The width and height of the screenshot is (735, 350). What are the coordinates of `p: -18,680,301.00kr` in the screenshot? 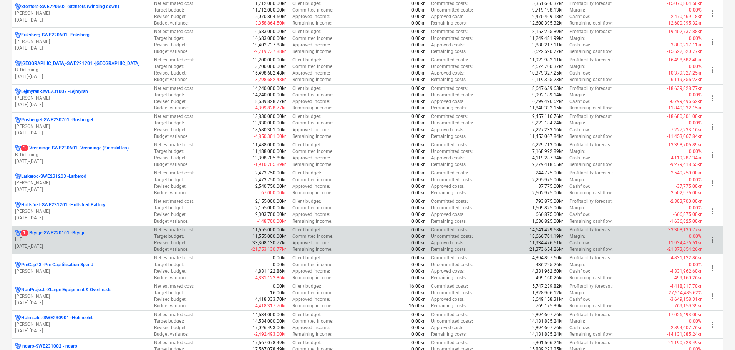 It's located at (684, 116).